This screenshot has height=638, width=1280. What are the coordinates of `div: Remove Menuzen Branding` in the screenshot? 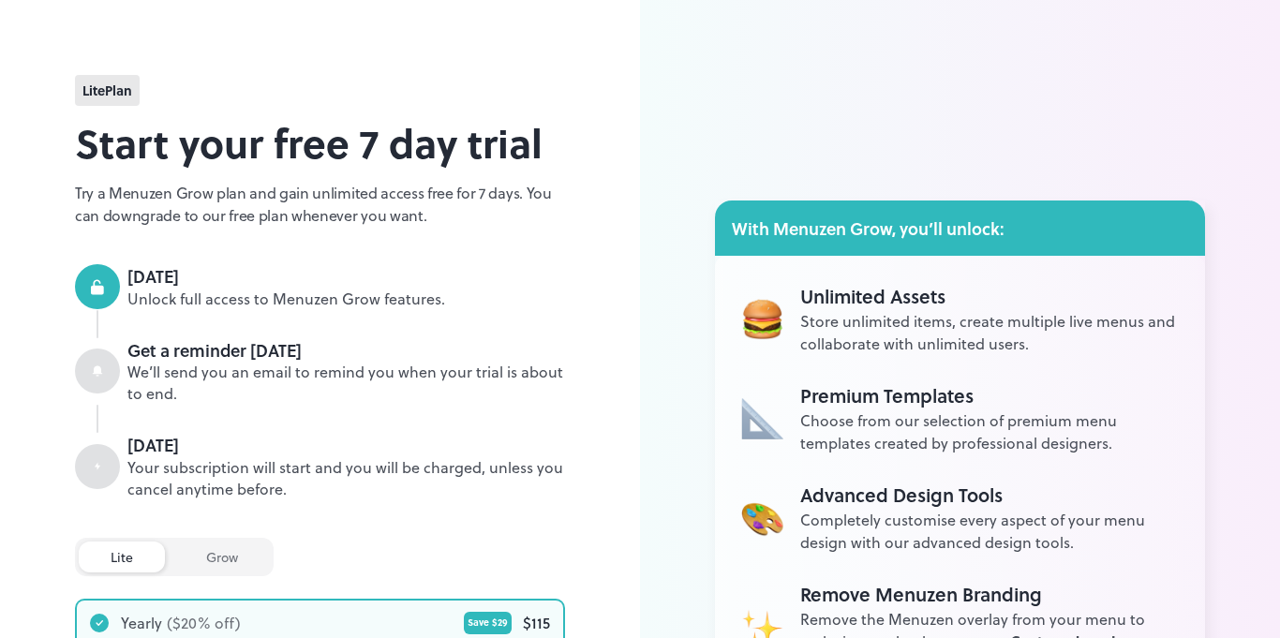 It's located at (990, 594).